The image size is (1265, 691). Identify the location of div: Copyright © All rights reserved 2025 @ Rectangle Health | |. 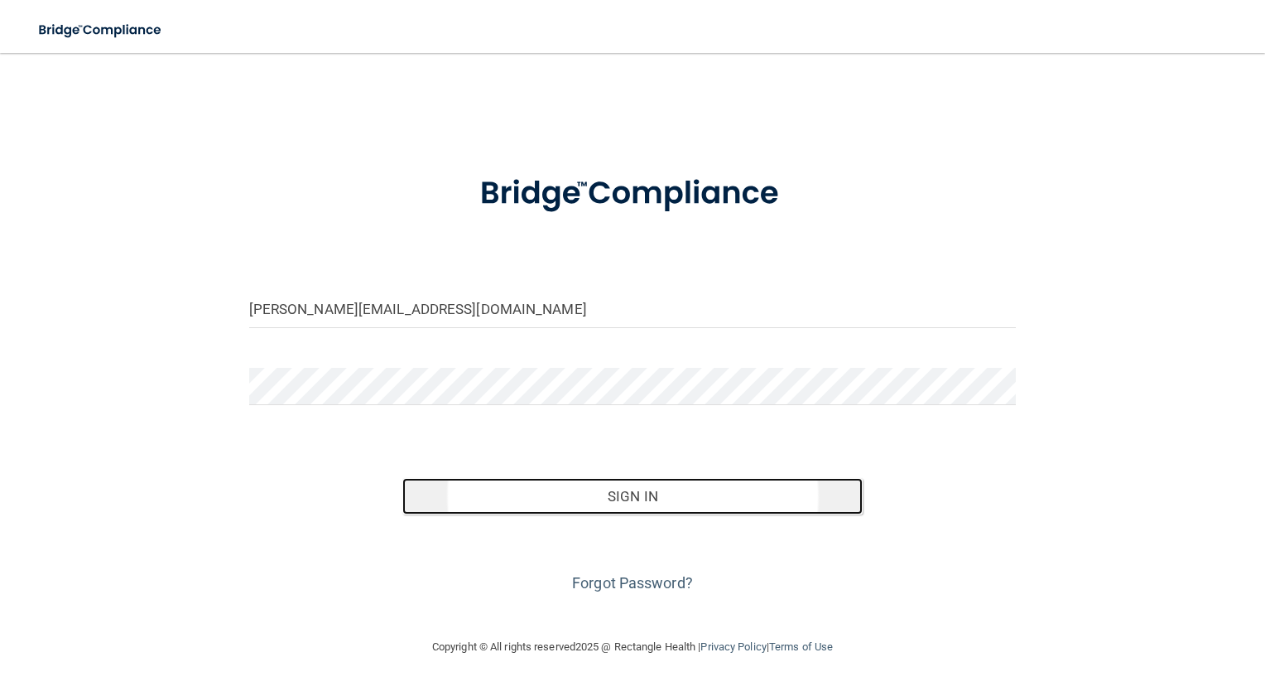
(633, 647).